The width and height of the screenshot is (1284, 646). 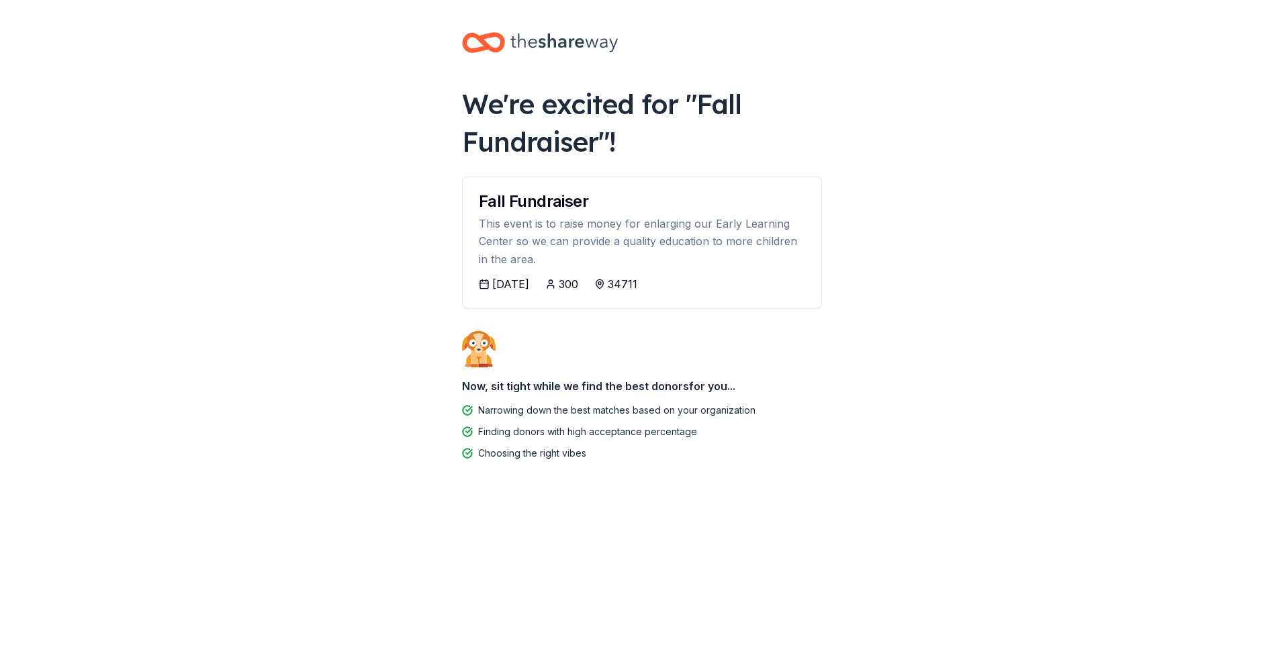 I want to click on div: Finding donors with high acceptance percentage, so click(x=588, y=432).